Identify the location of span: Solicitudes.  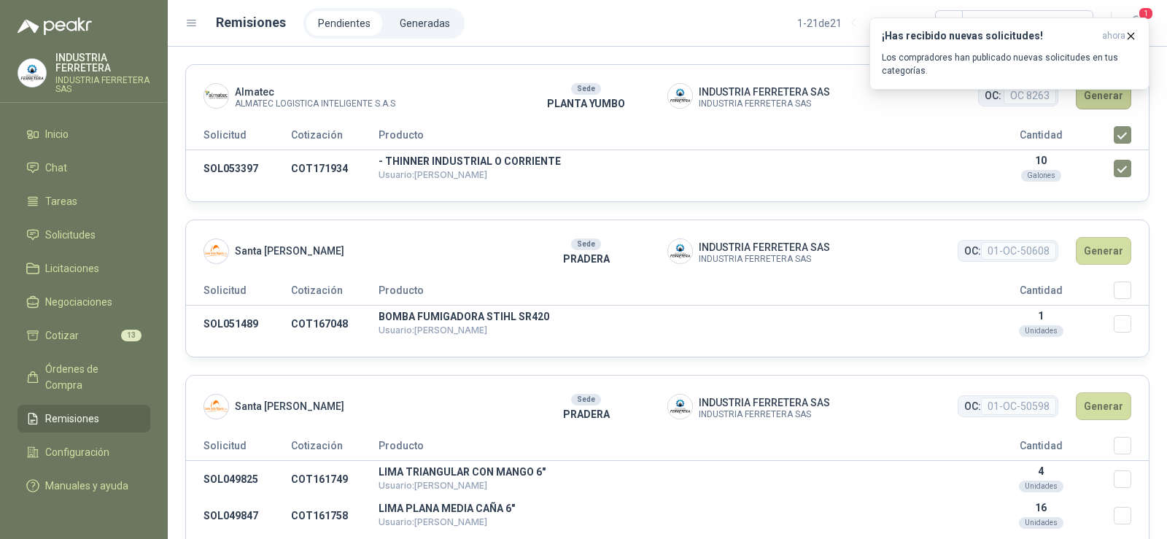
(70, 235).